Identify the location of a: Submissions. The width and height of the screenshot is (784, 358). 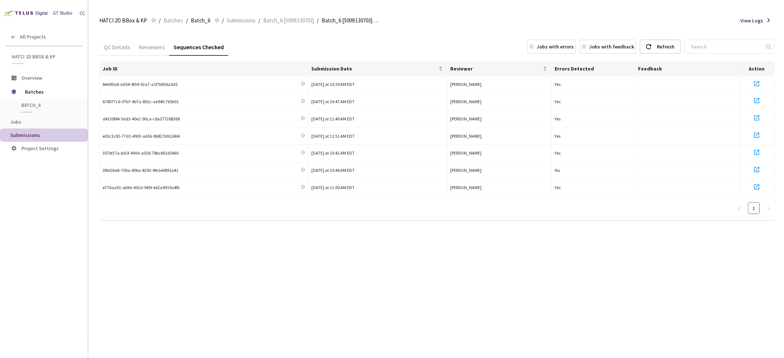
(241, 20).